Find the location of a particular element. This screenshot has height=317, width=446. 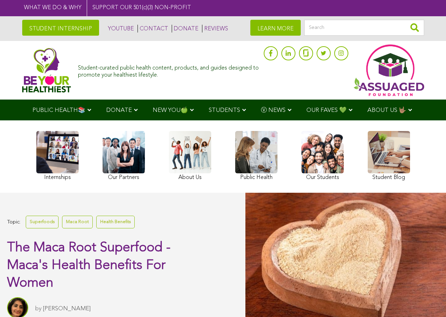

div: Navigation Menu is located at coordinates (223, 110).